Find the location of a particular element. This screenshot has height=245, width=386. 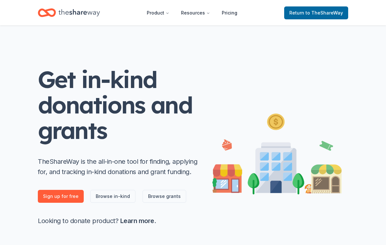

button: Product is located at coordinates (158, 13).